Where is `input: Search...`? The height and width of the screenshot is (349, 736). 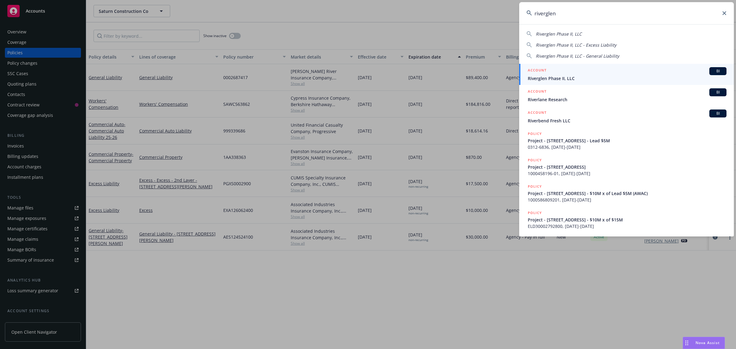 input: Search... is located at coordinates (627, 13).